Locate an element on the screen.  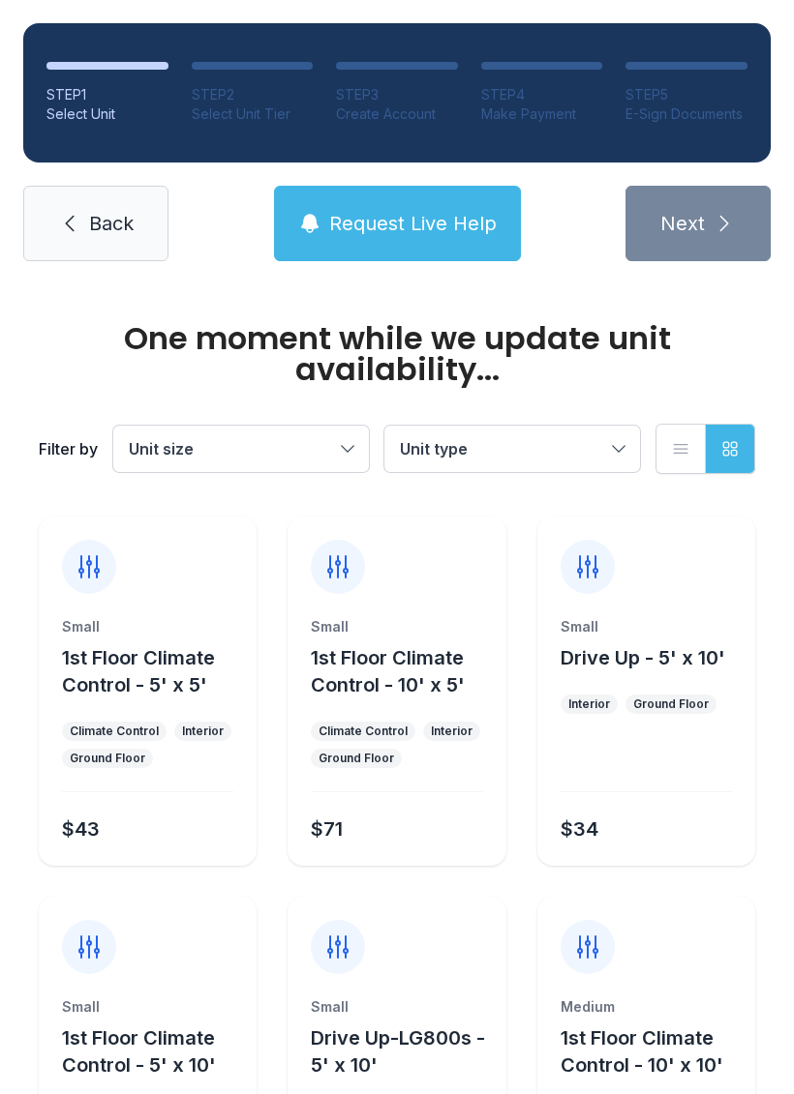
span: Unit size is located at coordinates (161, 449).